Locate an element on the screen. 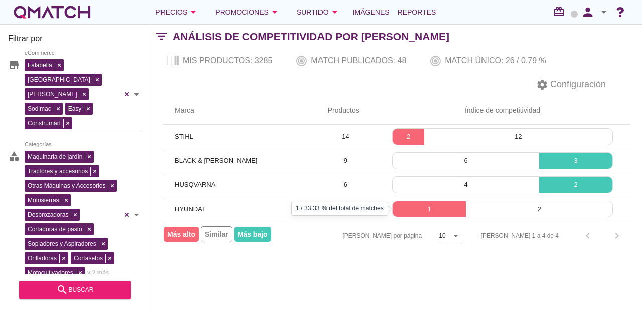  span: Maquinaria de jardín is located at coordinates (55, 157).